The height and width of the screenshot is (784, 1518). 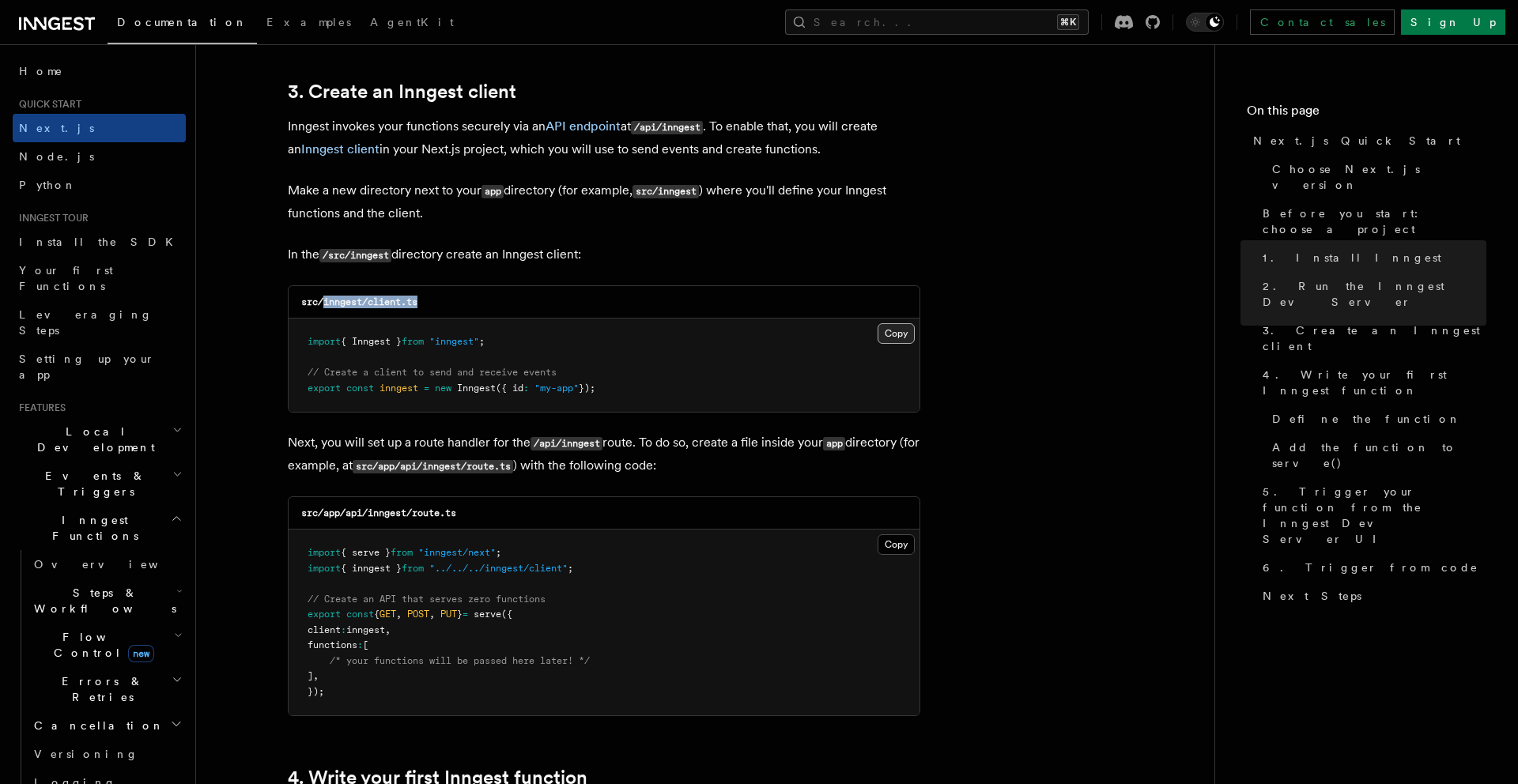 I want to click on span: "../../../inngest/client", so click(x=498, y=568).